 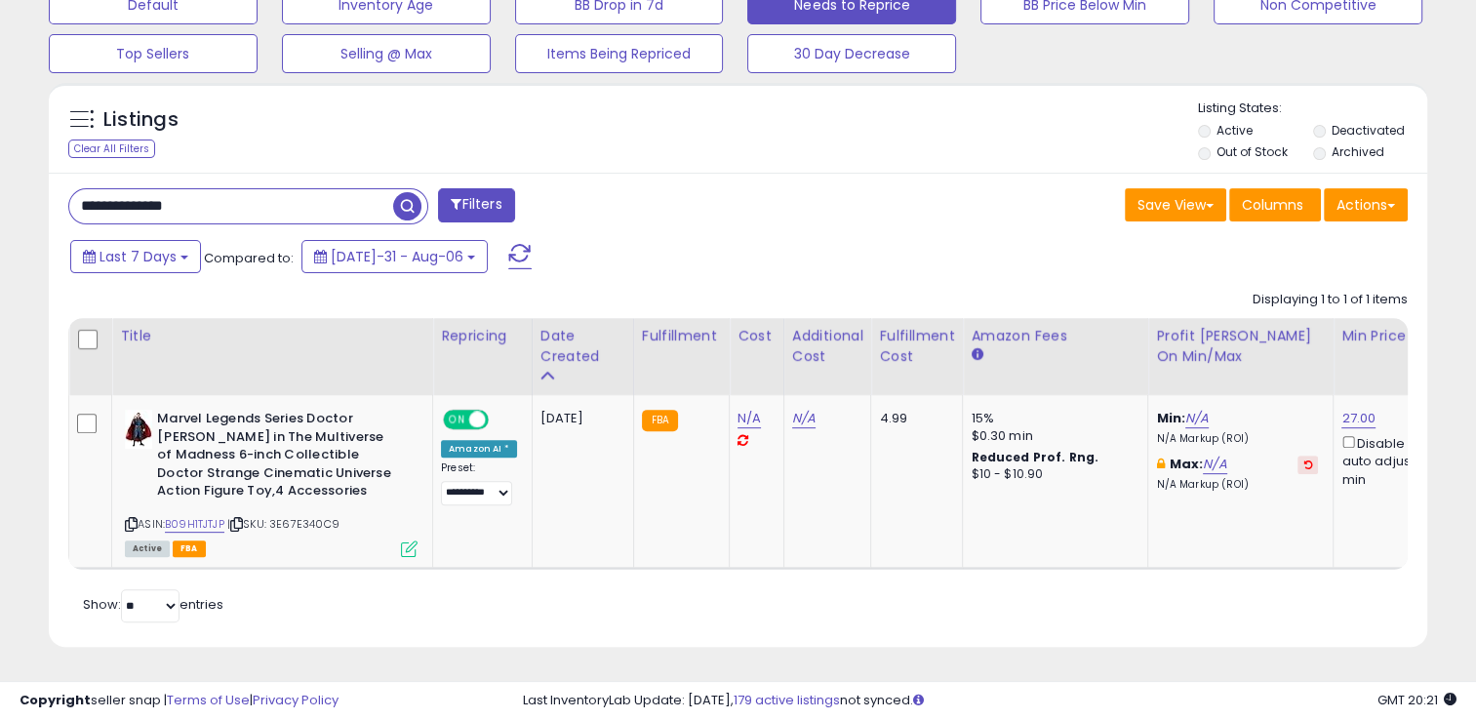 I want to click on button: Selling @ Max, so click(x=386, y=54).